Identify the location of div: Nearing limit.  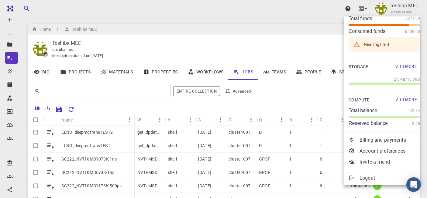
(377, 44).